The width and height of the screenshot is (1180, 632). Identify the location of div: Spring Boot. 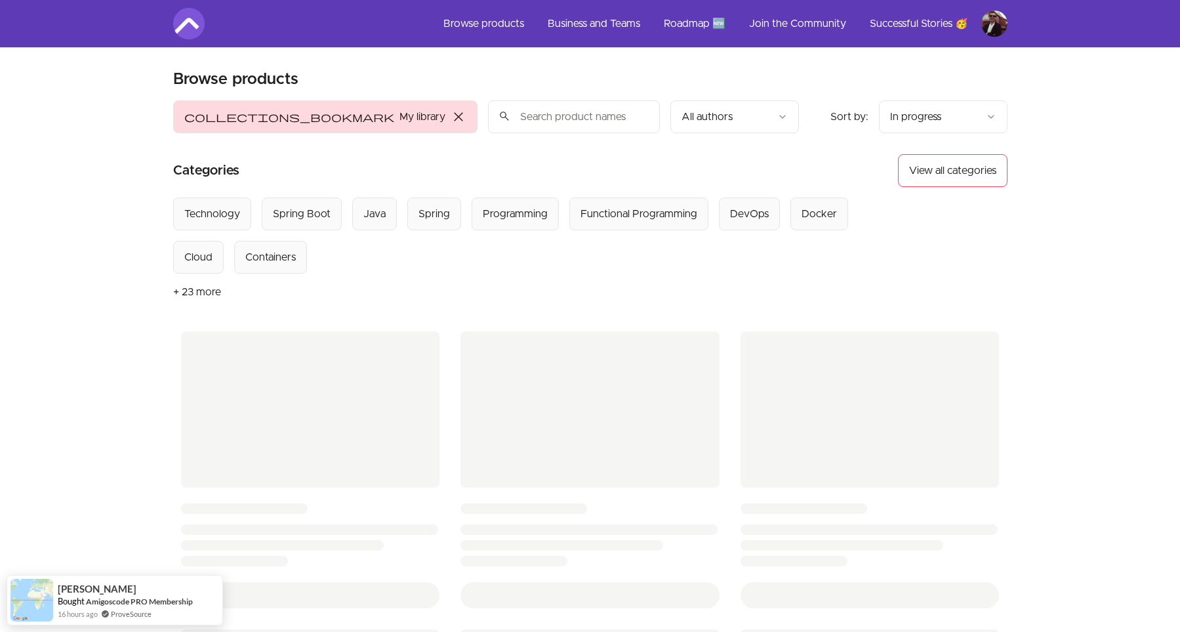
(302, 214).